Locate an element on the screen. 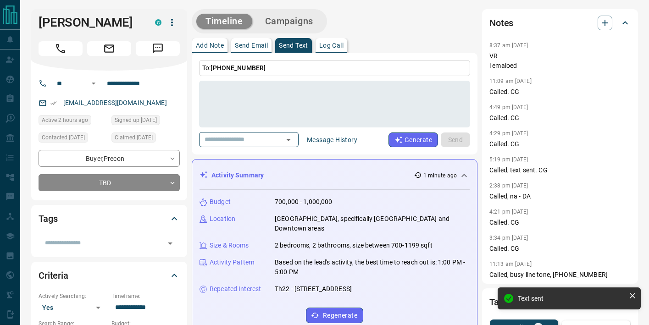 The image size is (649, 325). div: Text sent is located at coordinates (571, 298).